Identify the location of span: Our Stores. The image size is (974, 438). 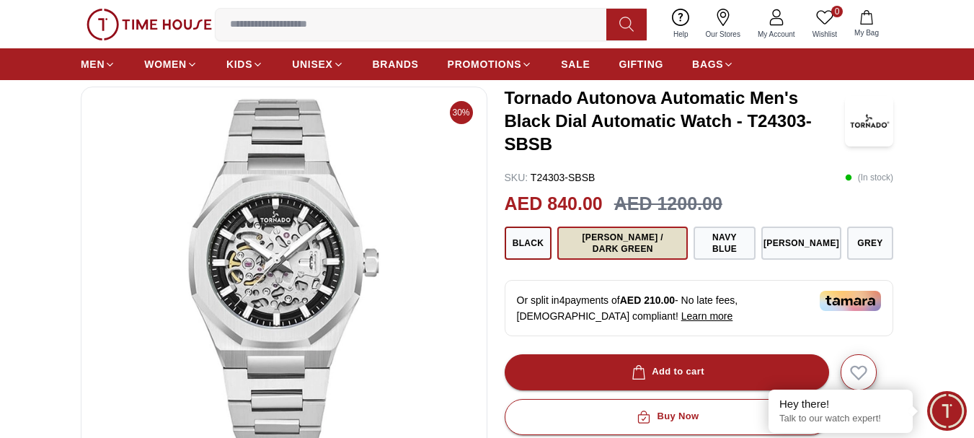
(723, 34).